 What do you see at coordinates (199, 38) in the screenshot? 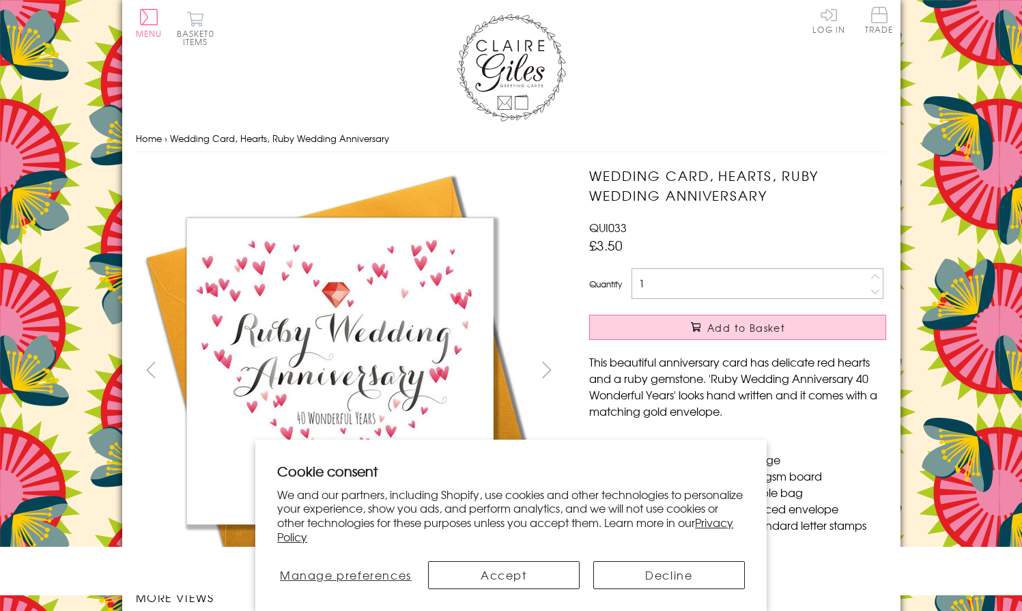
I see `span: 0 items` at bounding box center [199, 38].